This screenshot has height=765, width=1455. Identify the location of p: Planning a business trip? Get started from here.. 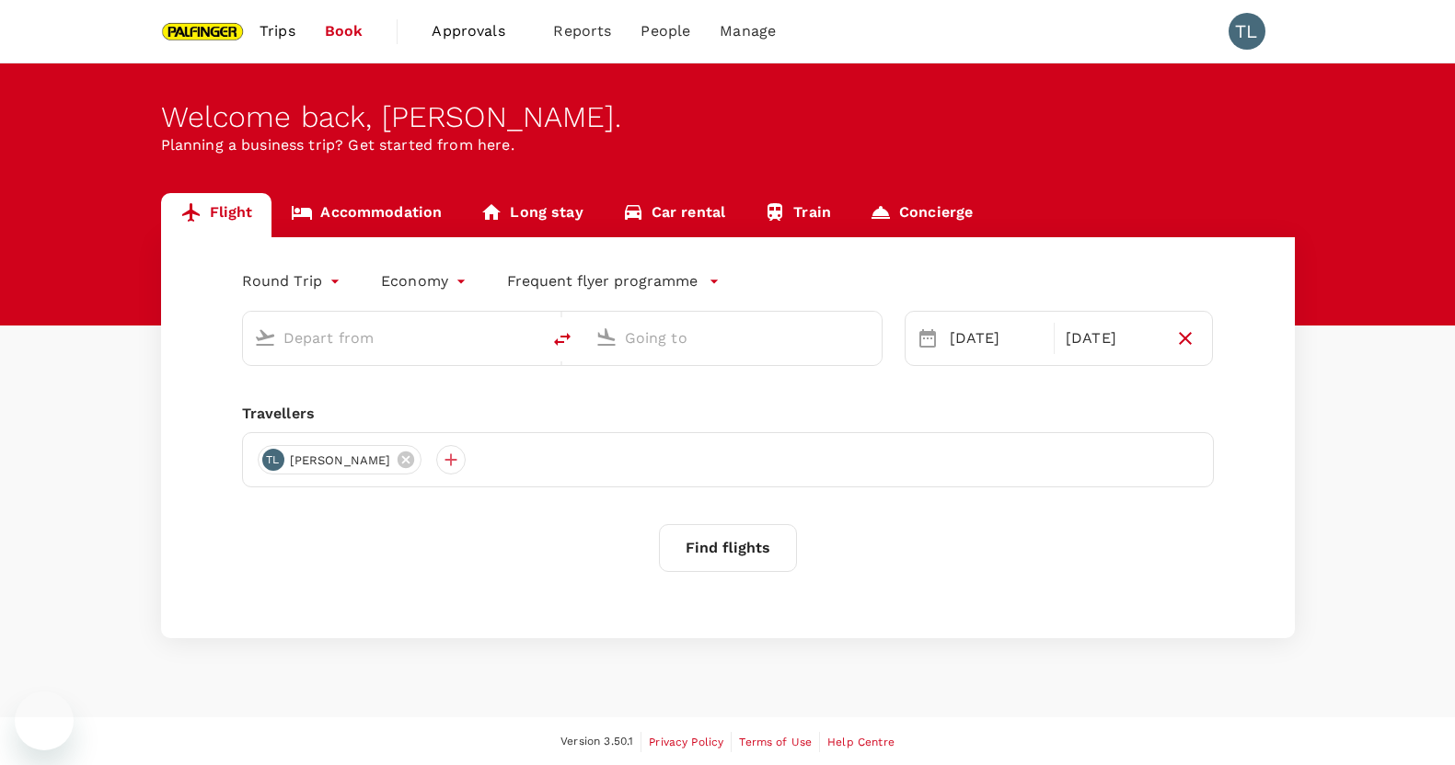
(728, 145).